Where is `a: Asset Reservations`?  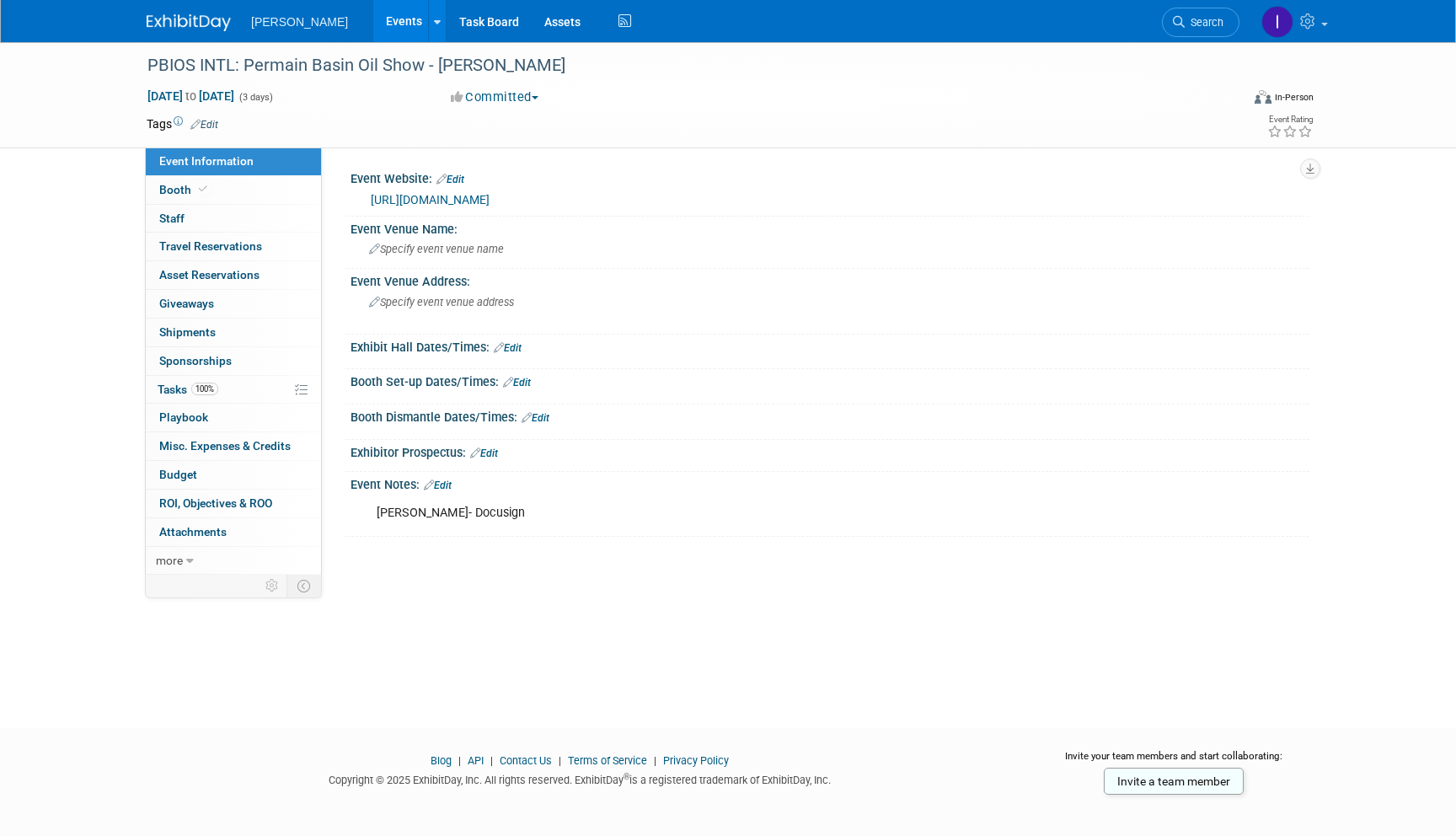 a: Asset Reservations is located at coordinates (234, 275).